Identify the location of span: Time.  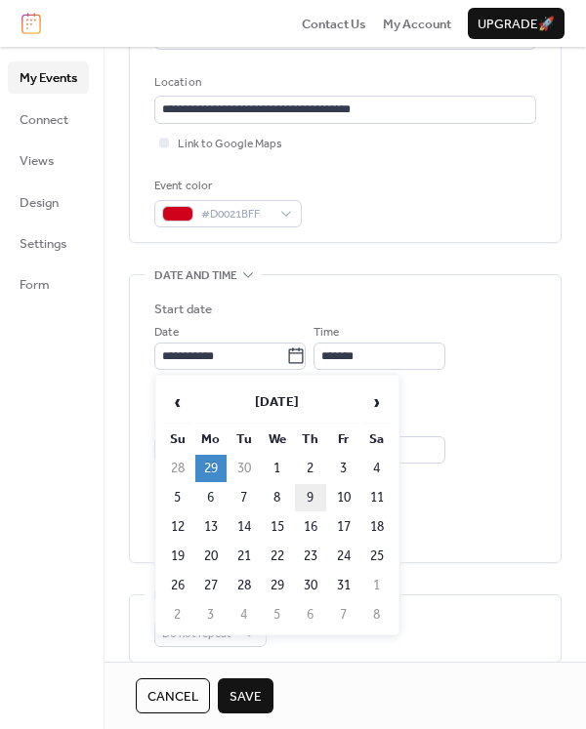
(326, 333).